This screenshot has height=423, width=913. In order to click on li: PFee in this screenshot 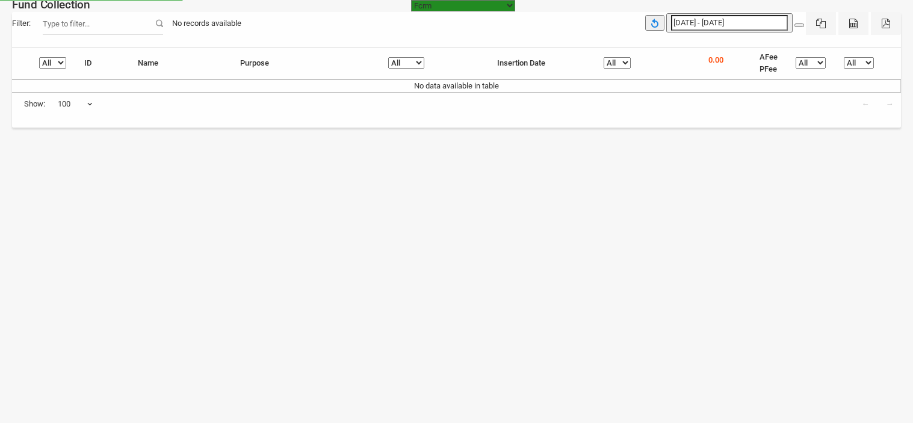, I will do `click(769, 69)`.